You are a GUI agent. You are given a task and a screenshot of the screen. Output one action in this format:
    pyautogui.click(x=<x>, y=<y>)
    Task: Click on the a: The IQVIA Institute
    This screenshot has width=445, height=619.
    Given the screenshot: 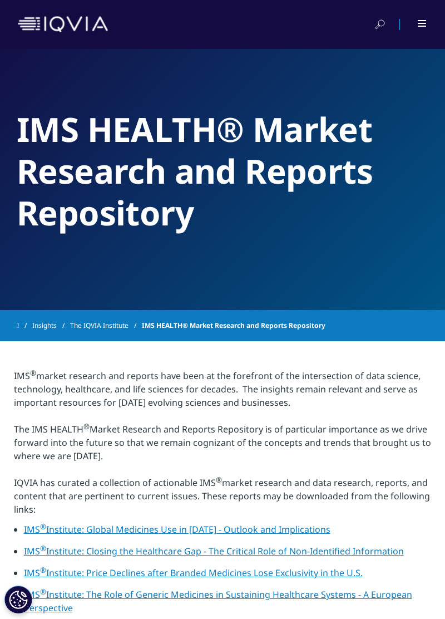 What is the action you would take?
    pyautogui.click(x=106, y=326)
    